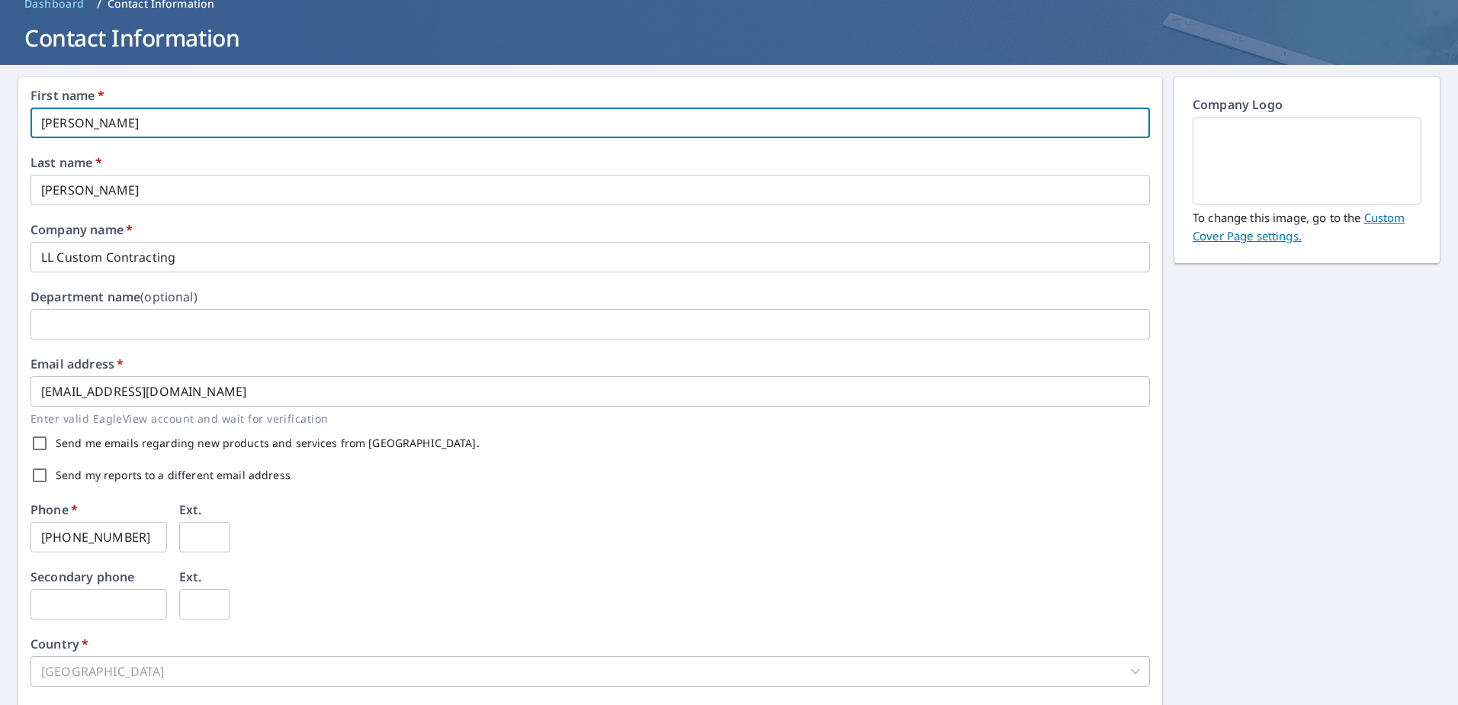 The image size is (1458, 705). I want to click on label: Company name, so click(82, 230).